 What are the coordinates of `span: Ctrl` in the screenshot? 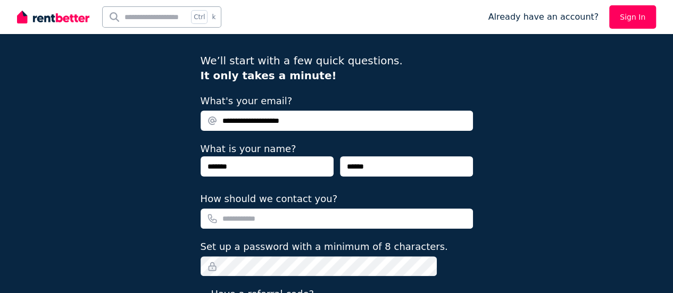 It's located at (199, 17).